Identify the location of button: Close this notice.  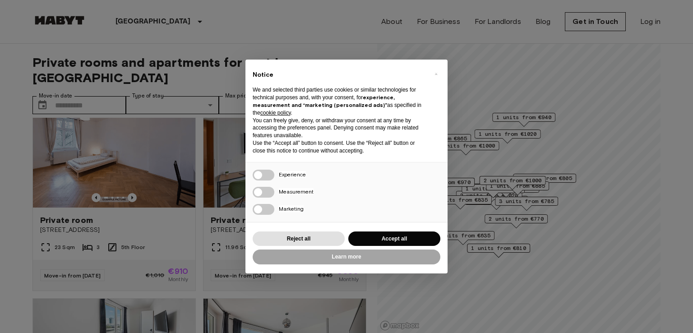
(436, 74).